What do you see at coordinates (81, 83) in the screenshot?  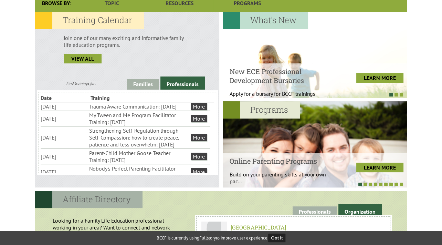 I see `div: Find trainings for:` at bounding box center [81, 83].